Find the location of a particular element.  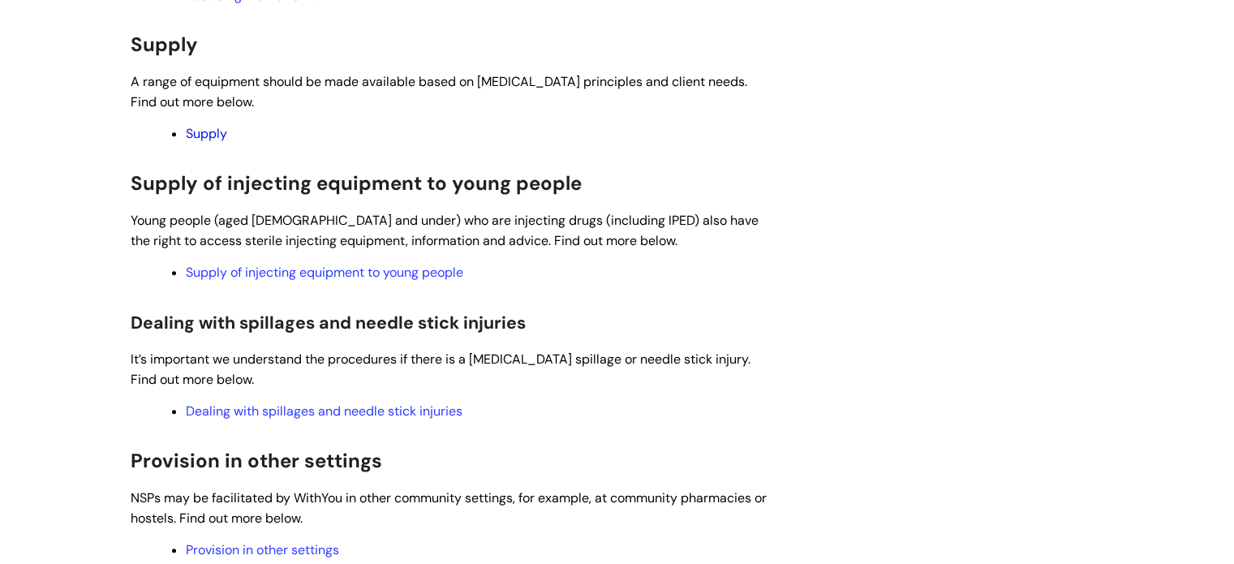

span: Dealing with spillages and needle stick injuries is located at coordinates (328, 323).